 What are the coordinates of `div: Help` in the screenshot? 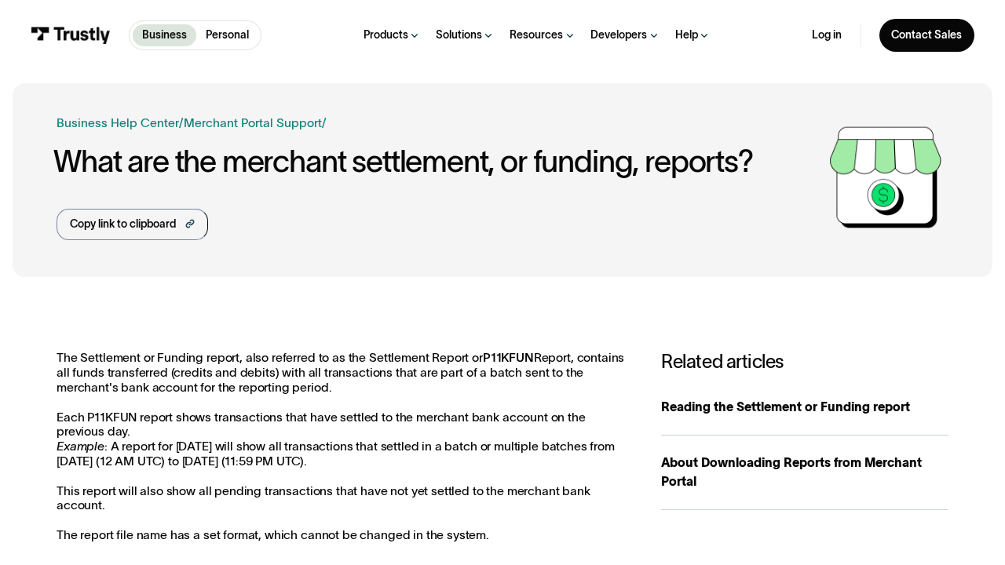 It's located at (686, 35).